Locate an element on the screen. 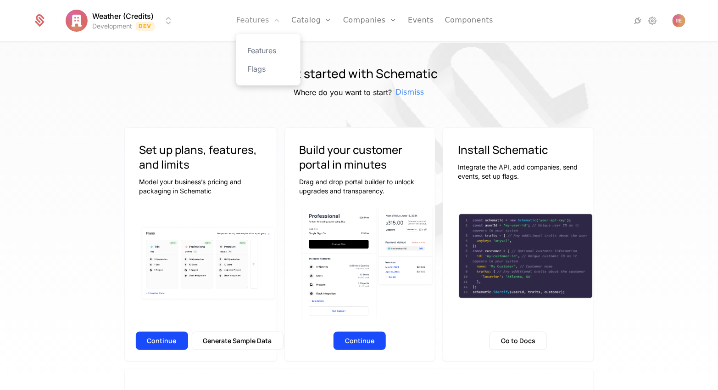 The image size is (718, 390). img: Schematic integration code is located at coordinates (526, 256).